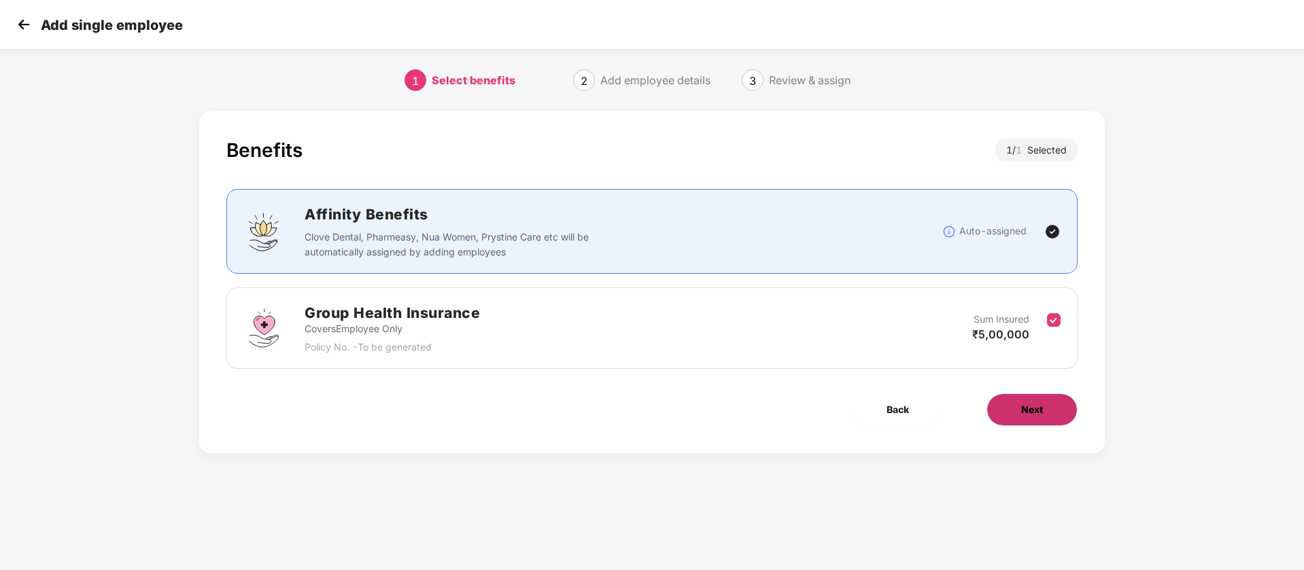  Describe the element at coordinates (1001, 335) in the screenshot. I see `span: ₹5,00,000` at that location.